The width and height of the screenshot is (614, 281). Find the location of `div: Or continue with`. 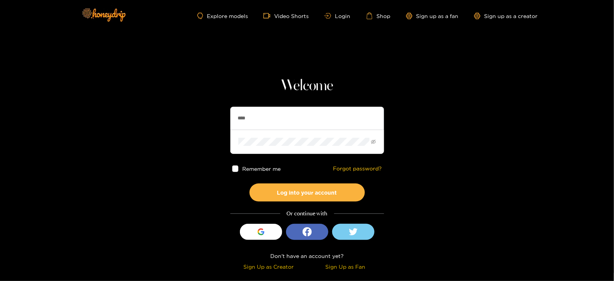

div: Or continue with is located at coordinates (307, 214).